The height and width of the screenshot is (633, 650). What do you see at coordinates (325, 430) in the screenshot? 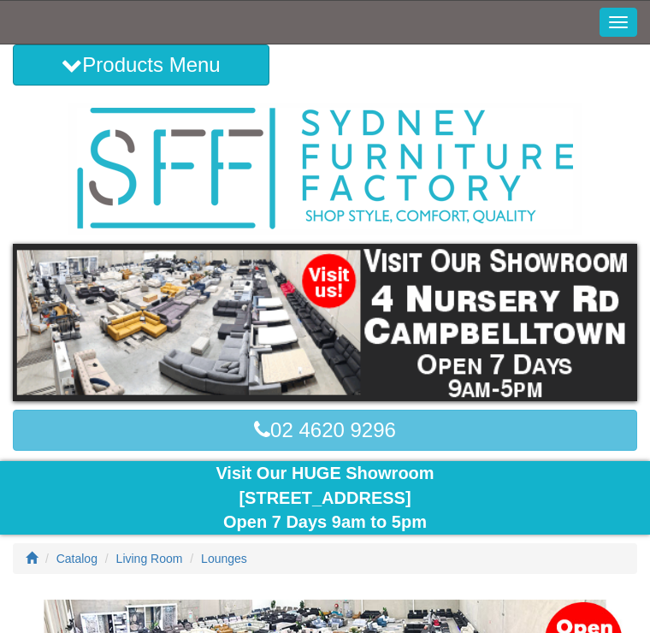
I see `a: 02 4620 9296` at bounding box center [325, 430].